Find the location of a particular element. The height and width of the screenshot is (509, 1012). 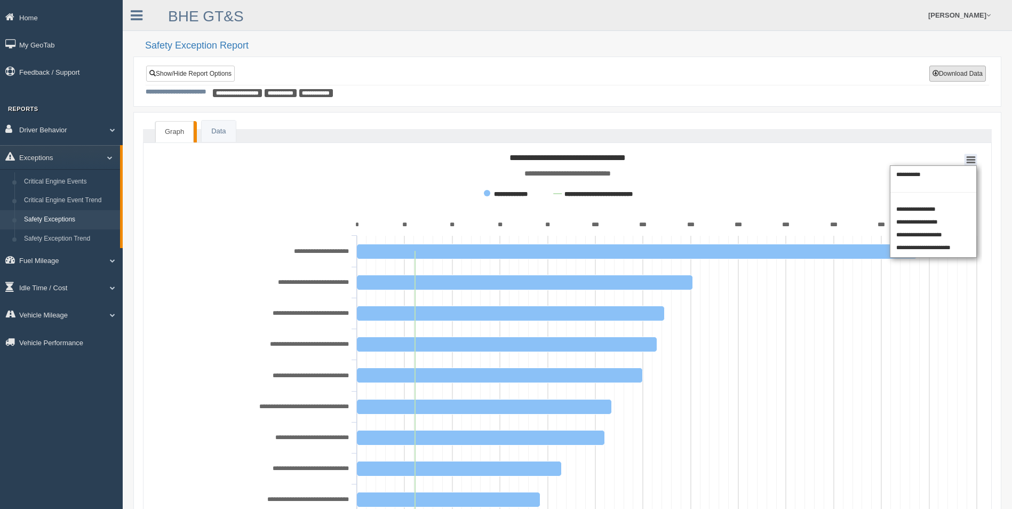

h2: Safety Exception Report is located at coordinates (573, 46).